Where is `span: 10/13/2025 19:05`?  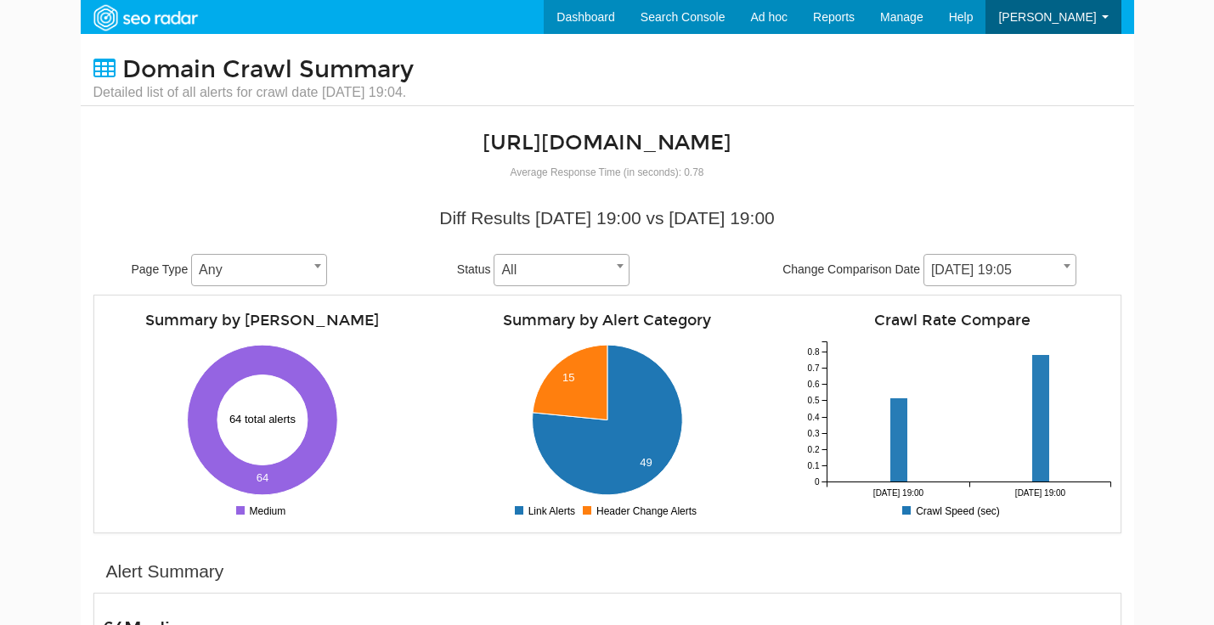 span: 10/13/2025 19:05 is located at coordinates (1000, 270).